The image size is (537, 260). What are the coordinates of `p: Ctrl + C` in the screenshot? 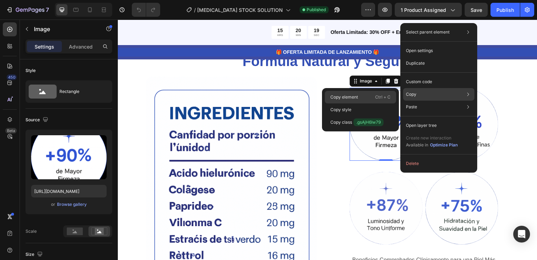 It's located at (383, 97).